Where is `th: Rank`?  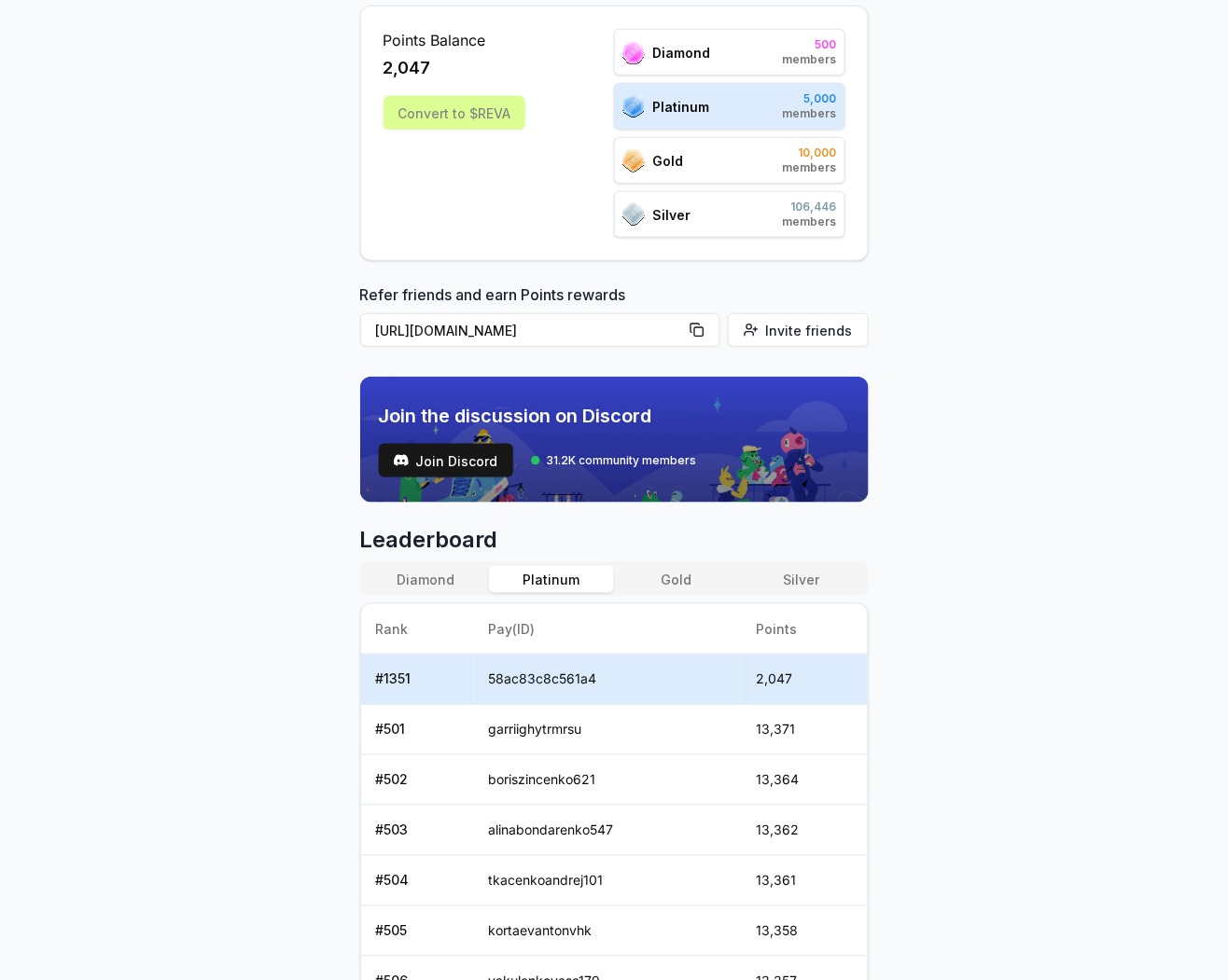 th: Rank is located at coordinates (417, 630).